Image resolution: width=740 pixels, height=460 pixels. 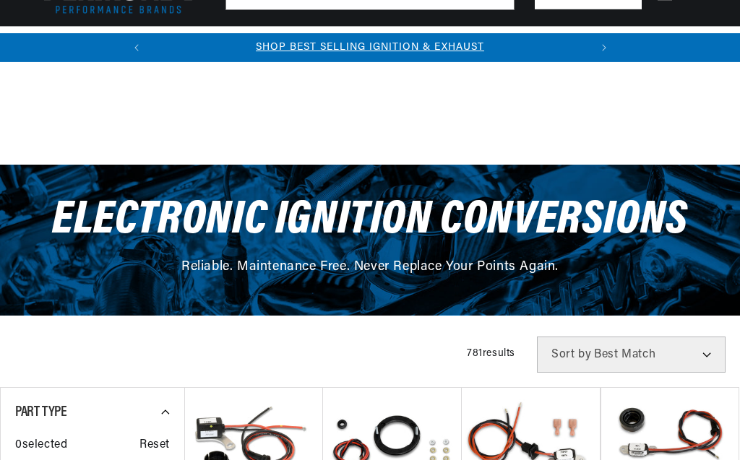 What do you see at coordinates (591, 43) in the screenshot?
I see `summary: Battery Products` at bounding box center [591, 43].